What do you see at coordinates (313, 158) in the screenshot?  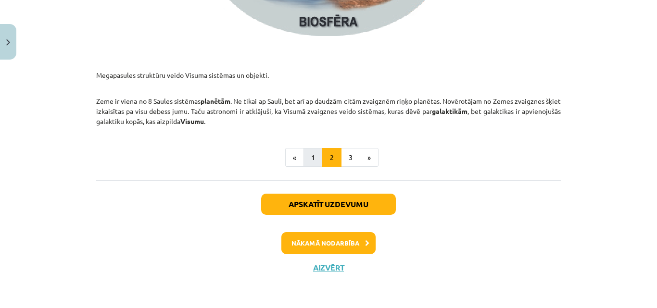 I see `button: 1` at bounding box center [313, 158].